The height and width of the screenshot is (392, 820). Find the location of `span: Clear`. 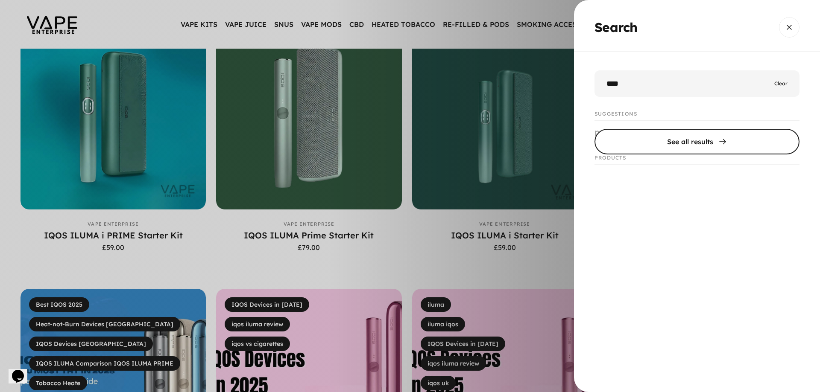

span: Clear is located at coordinates (780, 83).